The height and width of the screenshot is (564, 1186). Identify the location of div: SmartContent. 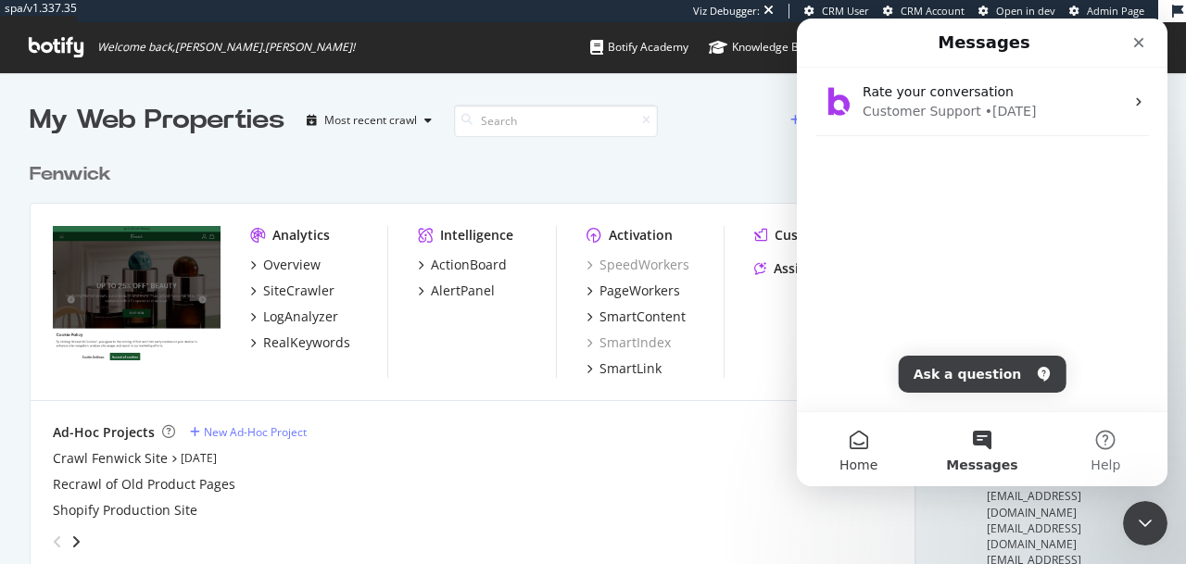
(642, 317).